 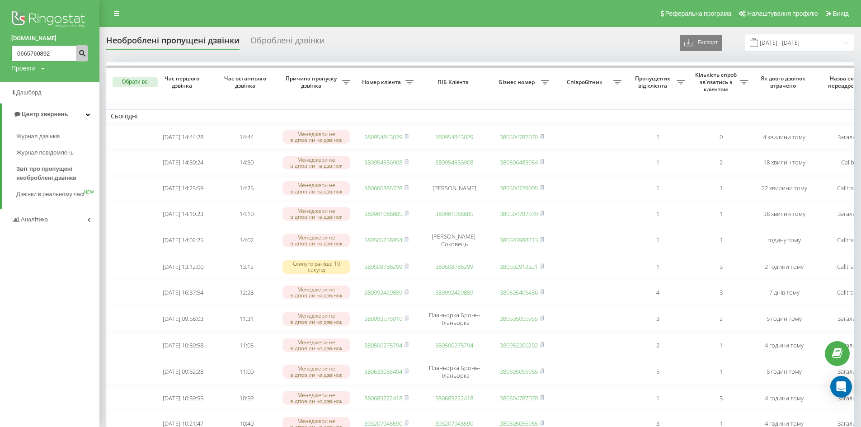 What do you see at coordinates (784, 214) in the screenshot?
I see `td: 38 хвилин тому` at bounding box center [784, 214].